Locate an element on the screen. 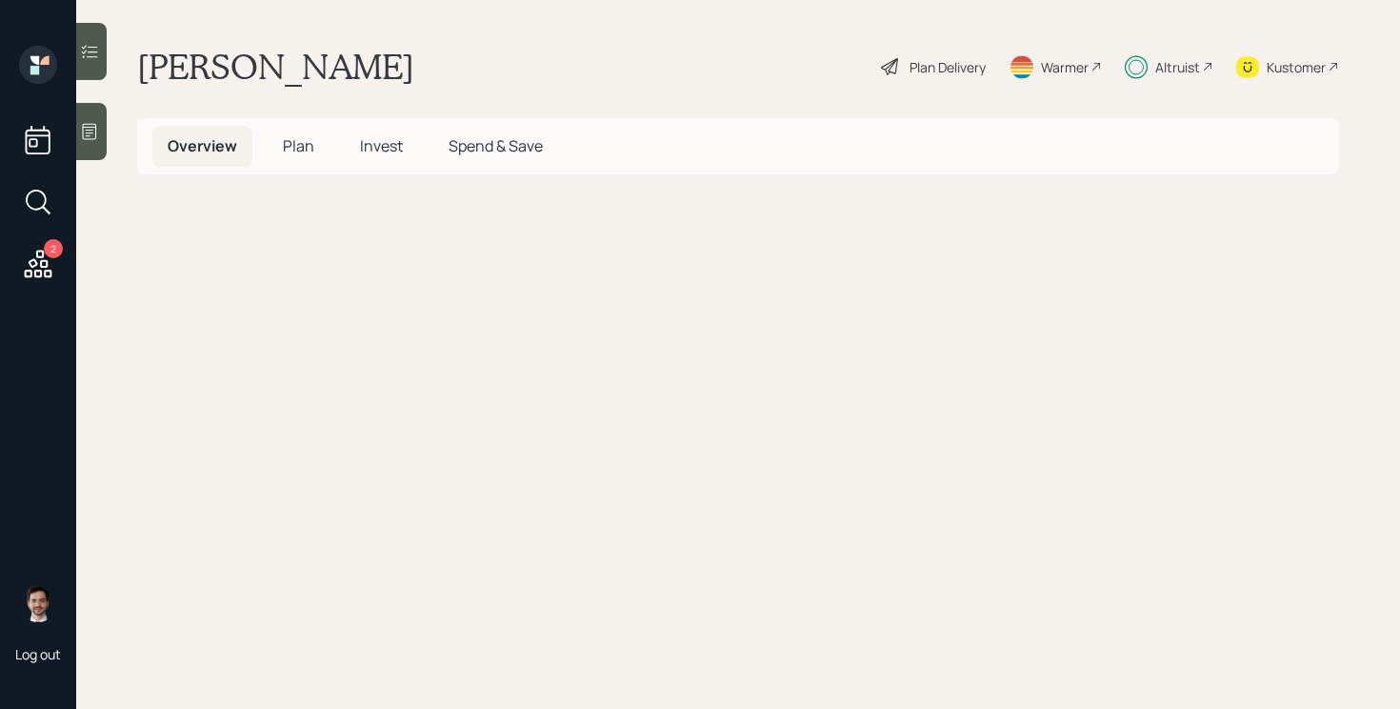 The image size is (1400, 709). div: Altruist is located at coordinates (1177, 67).